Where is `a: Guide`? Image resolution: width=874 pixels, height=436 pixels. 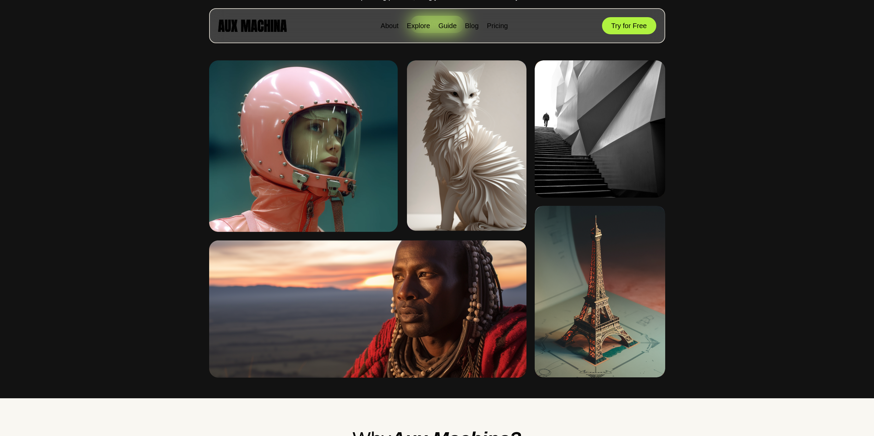
a: Guide is located at coordinates (447, 26).